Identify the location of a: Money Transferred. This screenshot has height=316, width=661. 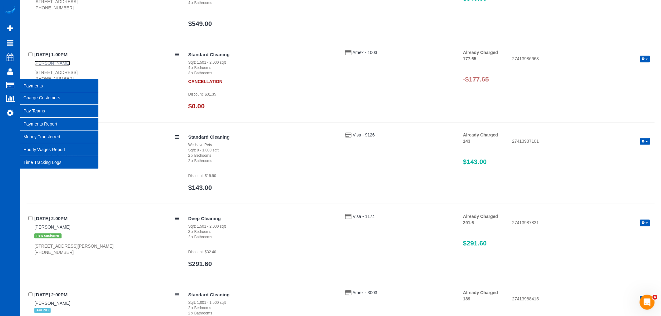
(59, 137).